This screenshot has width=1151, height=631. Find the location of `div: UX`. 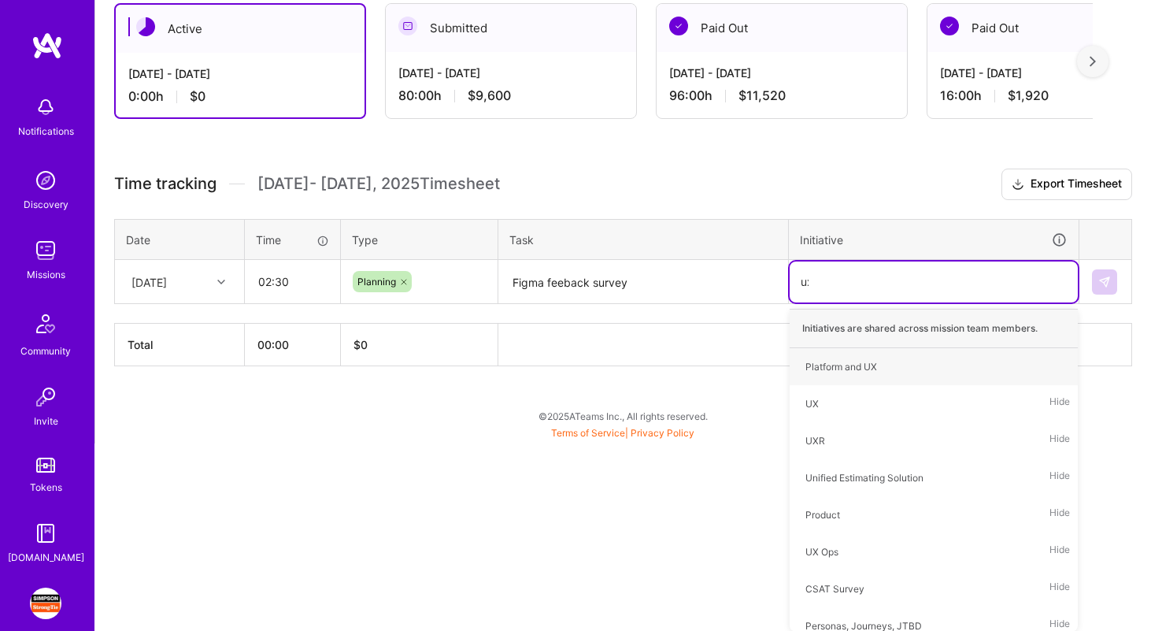

div: UX is located at coordinates (812, 403).